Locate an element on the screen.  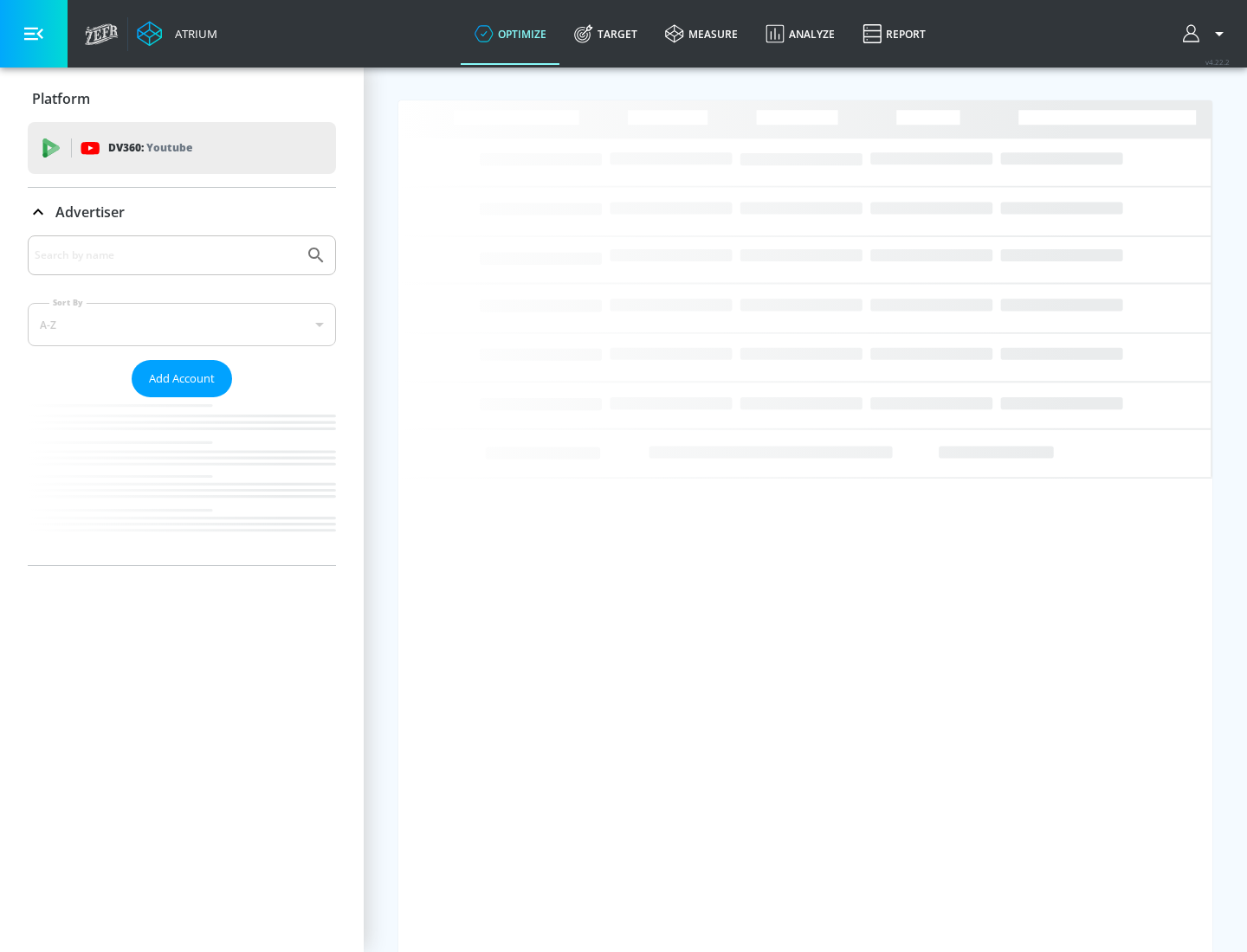
a: Report is located at coordinates (894, 34).